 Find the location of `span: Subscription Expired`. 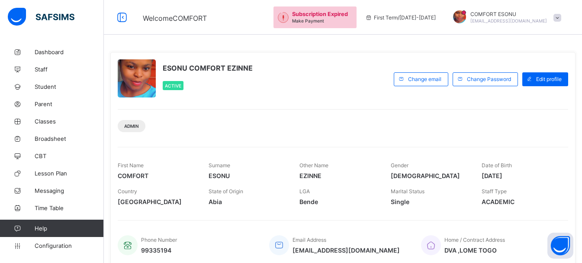

span: Subscription Expired is located at coordinates (320, 14).